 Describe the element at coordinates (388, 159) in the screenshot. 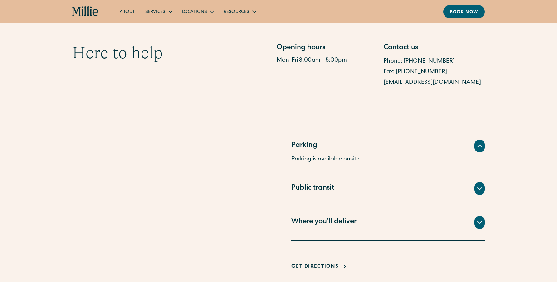

I see `p: Parking is available onsite.` at that location.